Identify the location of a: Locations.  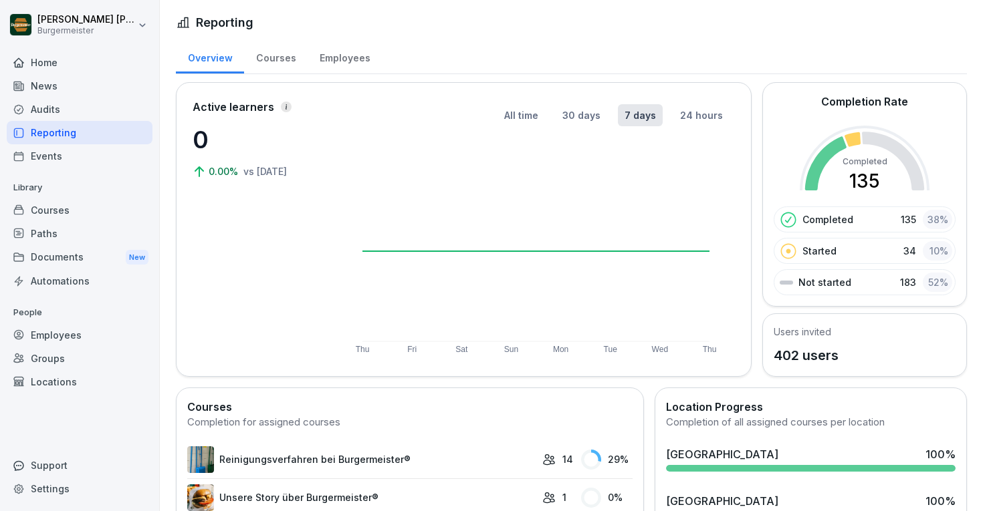
(80, 382).